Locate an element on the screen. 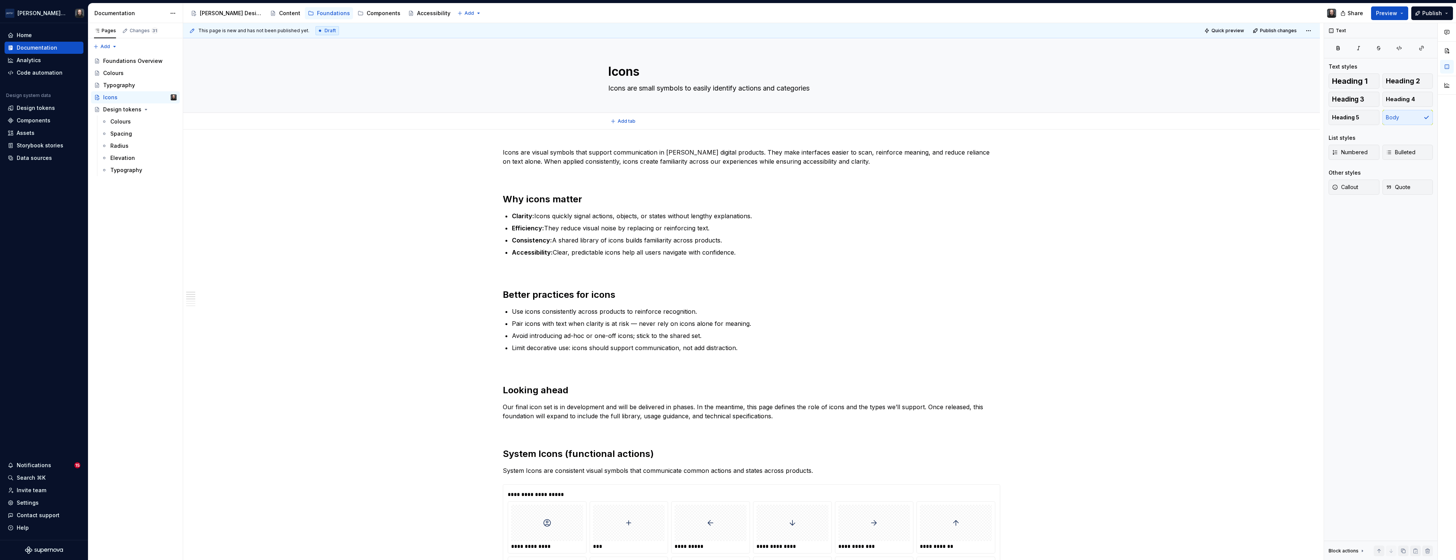  p: Pair icons with text when clarity is at risk — never rely on icons alone for meaning. is located at coordinates (756, 324).